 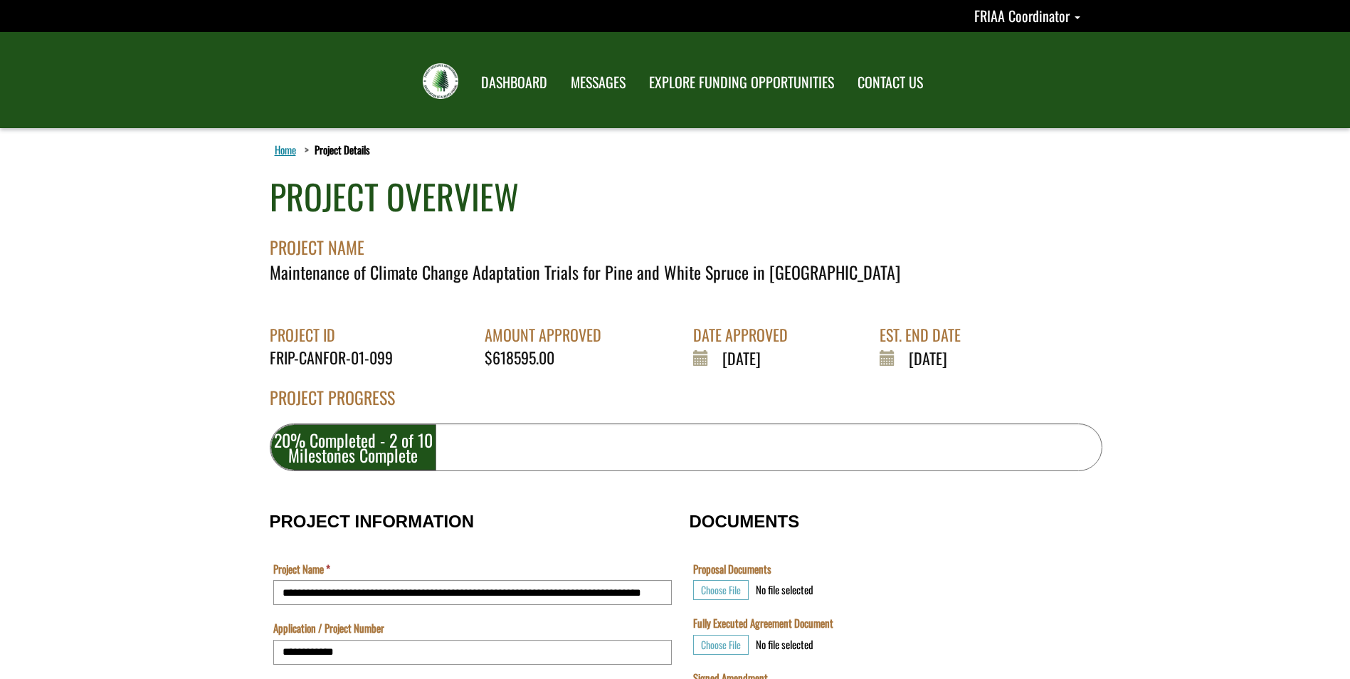 I want to click on h3: DOCUMENTS, so click(x=885, y=521).